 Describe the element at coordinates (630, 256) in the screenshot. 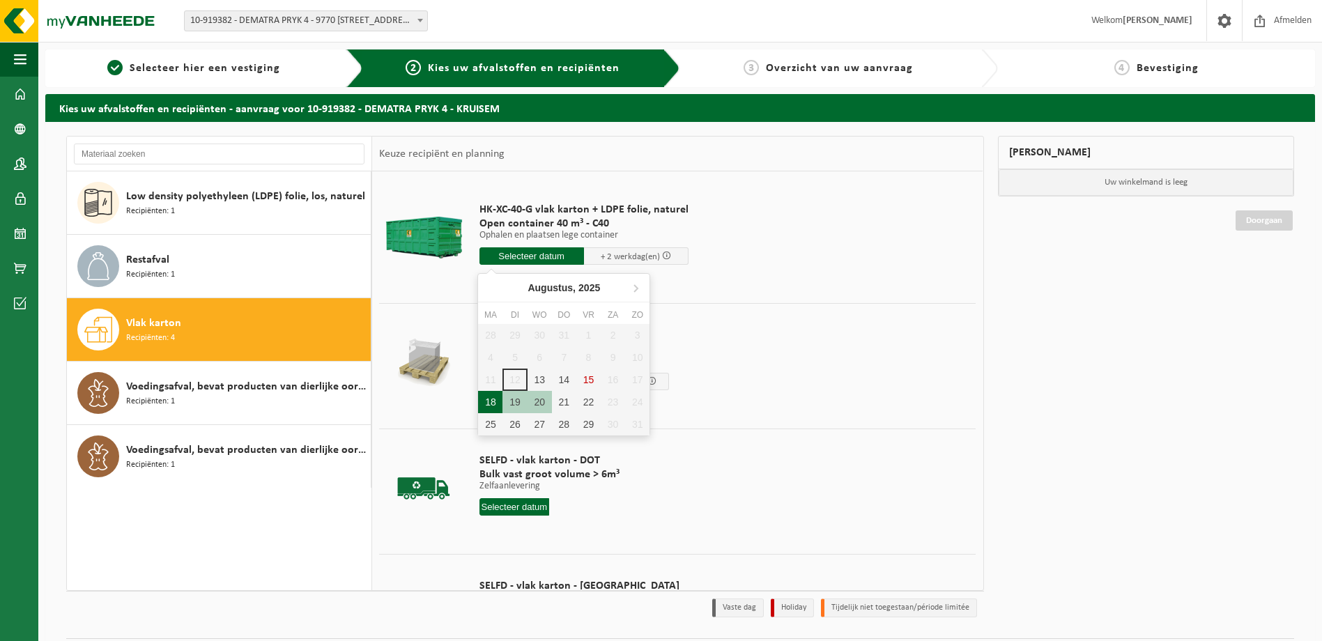

I see `span: + 2 werkdag(en)` at that location.